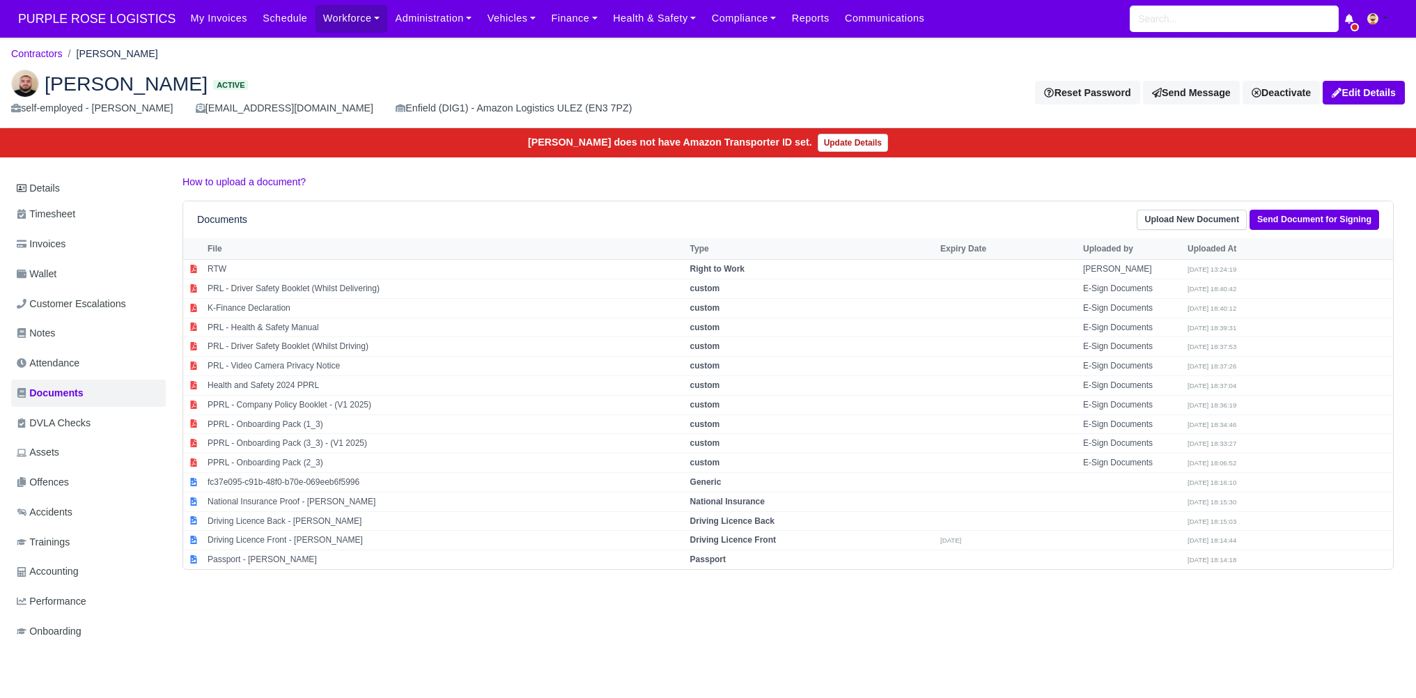 Image resolution: width=1416 pixels, height=698 pixels. I want to click on a: Notes, so click(88, 333).